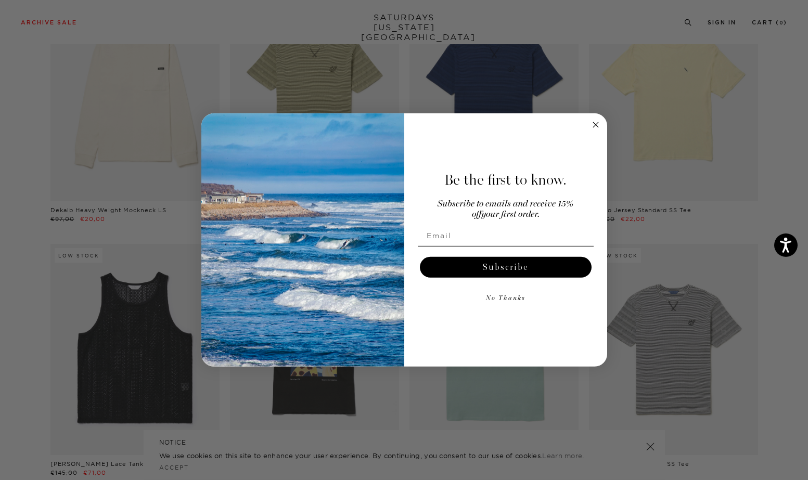 Image resolution: width=808 pixels, height=480 pixels. Describe the element at coordinates (510, 214) in the screenshot. I see `span: your first order.` at that location.